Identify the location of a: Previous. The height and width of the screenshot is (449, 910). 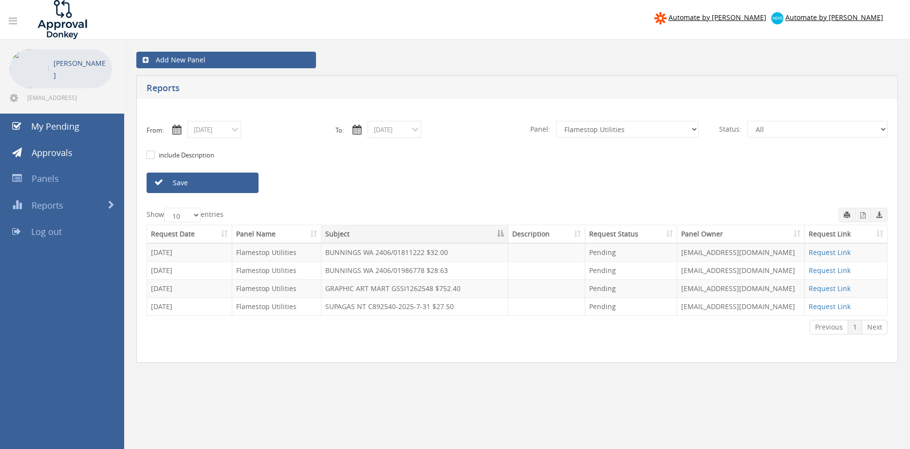
(829, 327).